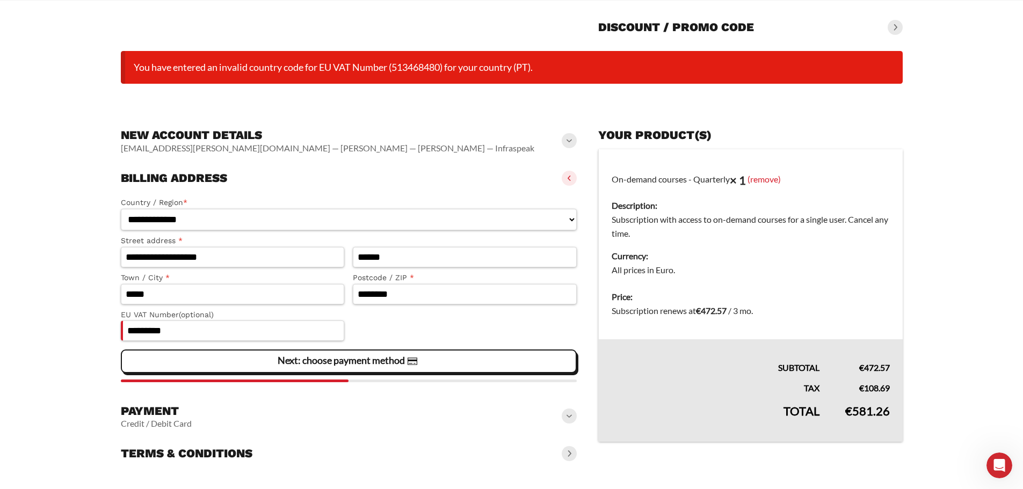  What do you see at coordinates (512, 67) in the screenshot?
I see `li: You have entered an invalid country code for EU VAT Number (513468480) for your country (PT).` at bounding box center [512, 67].